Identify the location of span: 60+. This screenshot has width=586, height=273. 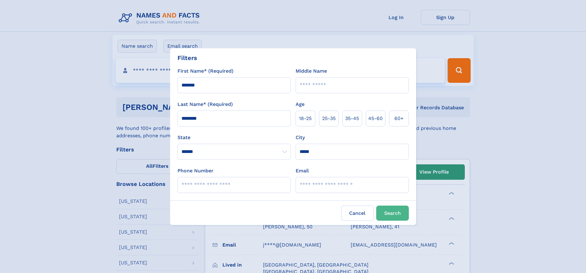
(399, 118).